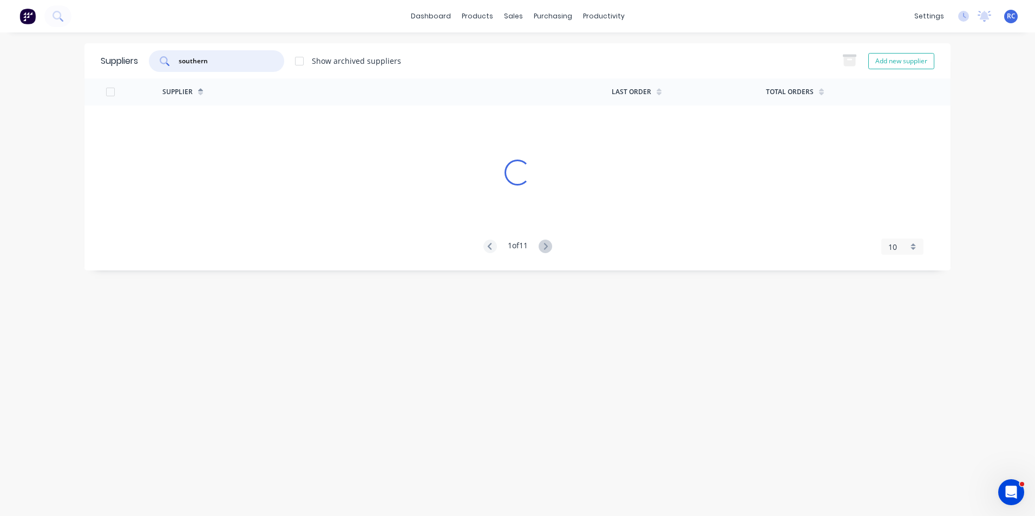 This screenshot has height=516, width=1035. I want to click on a: dashboard, so click(431, 16).